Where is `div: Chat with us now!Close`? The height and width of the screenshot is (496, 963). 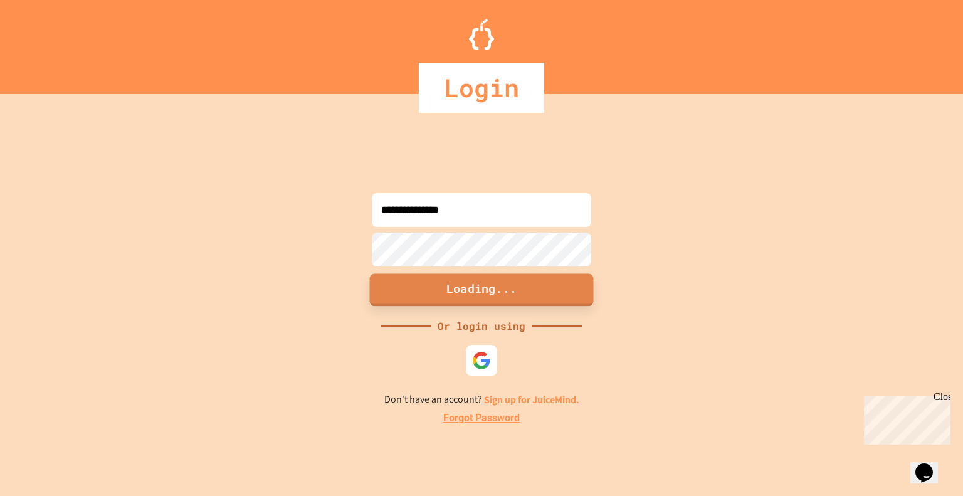
div: Chat with us now!Close is located at coordinates (46, 42).